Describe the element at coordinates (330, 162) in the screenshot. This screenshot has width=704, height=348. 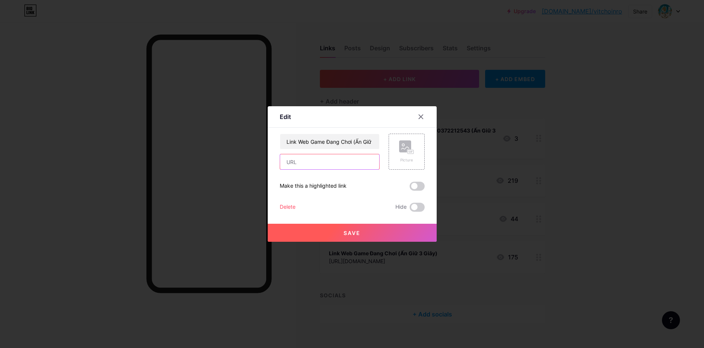
I see `input: URL` at that location.